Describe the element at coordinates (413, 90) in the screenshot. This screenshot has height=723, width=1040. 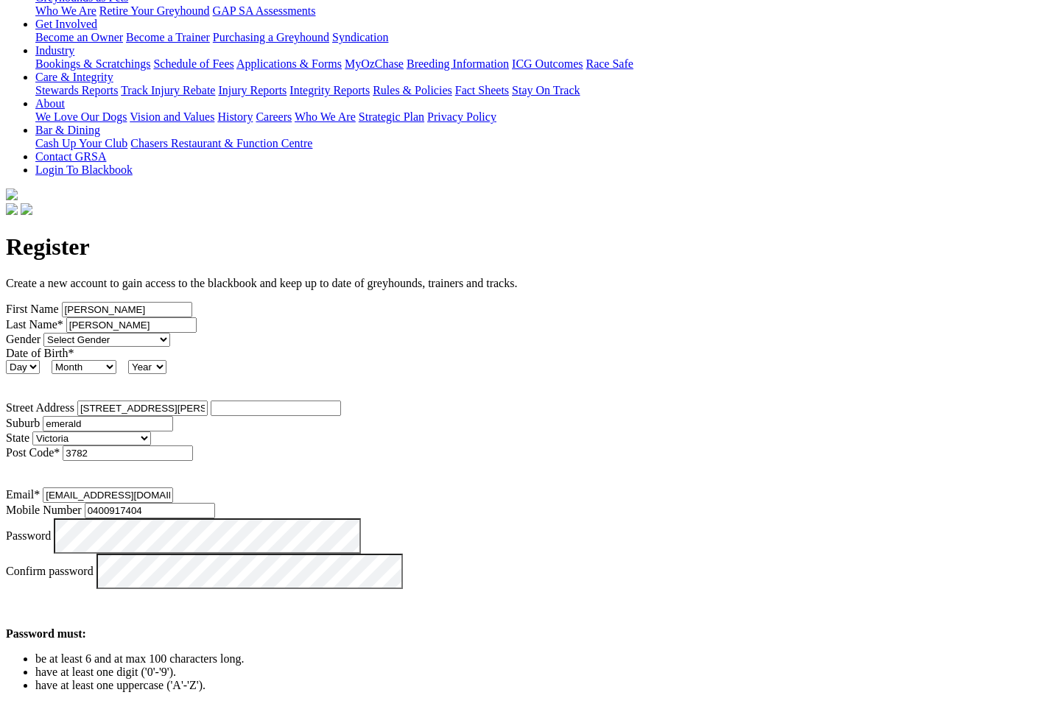
I see `a: Rules & Policies` at that location.